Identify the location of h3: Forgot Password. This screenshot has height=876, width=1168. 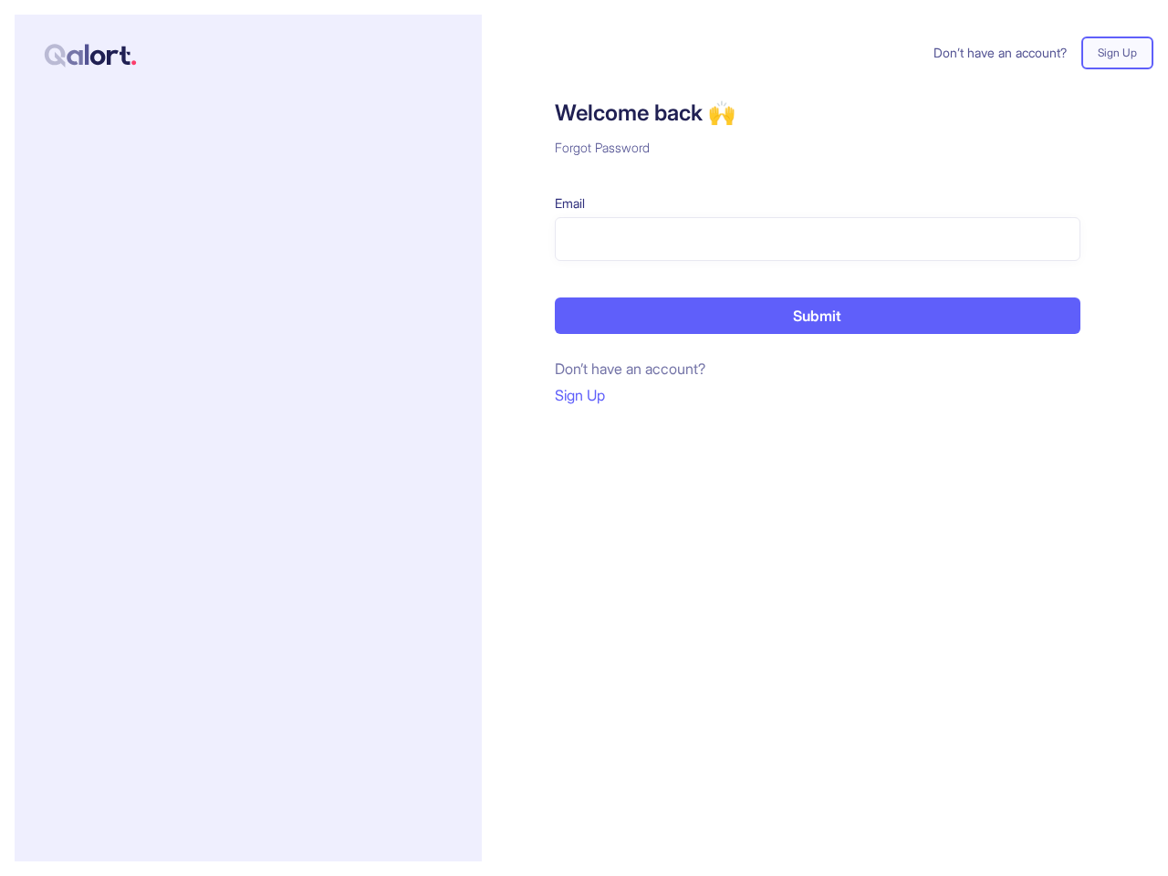
(817, 148).